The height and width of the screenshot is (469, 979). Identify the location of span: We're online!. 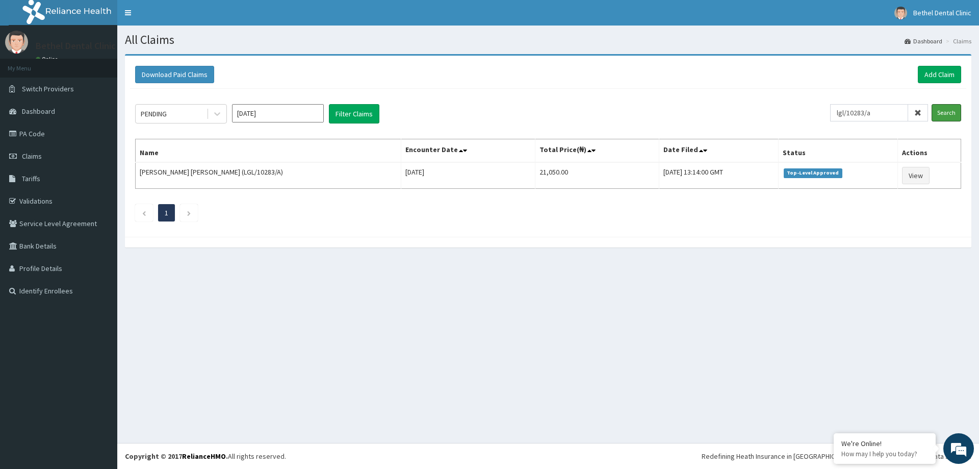
(100, 180).